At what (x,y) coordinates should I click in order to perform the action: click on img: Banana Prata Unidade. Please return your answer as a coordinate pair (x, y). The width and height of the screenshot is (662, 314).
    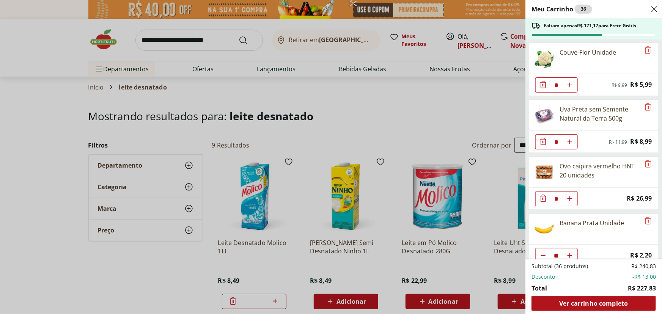
    Looking at the image, I should click on (544, 229).